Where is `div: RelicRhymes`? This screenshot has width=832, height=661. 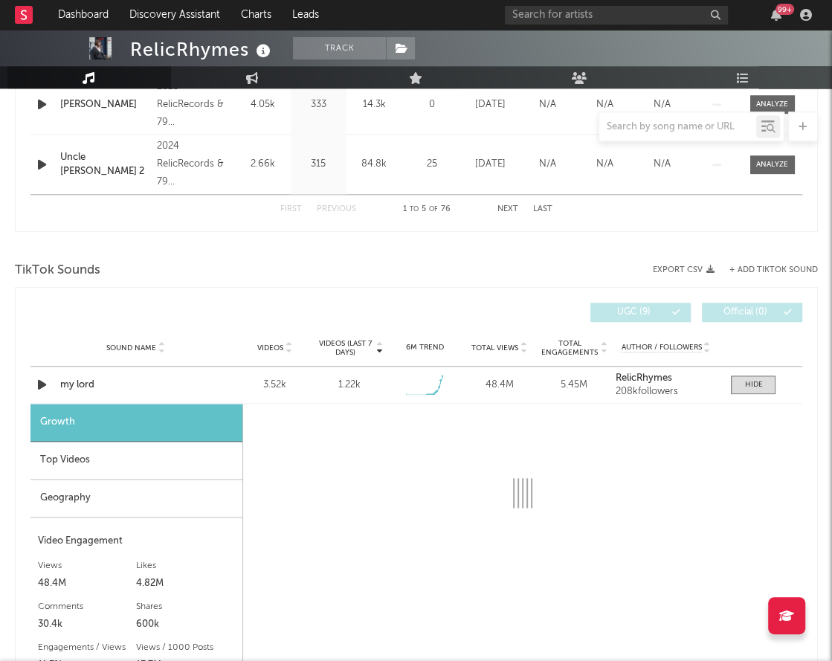
div: RelicRhymes is located at coordinates (202, 49).